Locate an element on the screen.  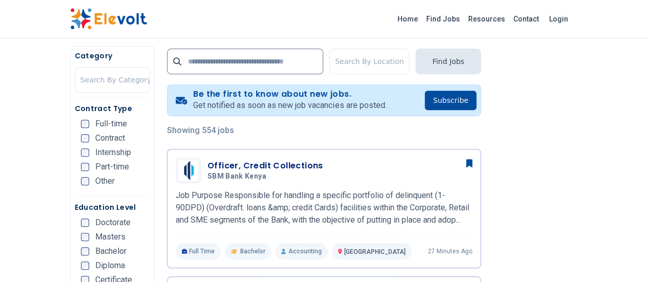
a: Find Jobs is located at coordinates (443, 19).